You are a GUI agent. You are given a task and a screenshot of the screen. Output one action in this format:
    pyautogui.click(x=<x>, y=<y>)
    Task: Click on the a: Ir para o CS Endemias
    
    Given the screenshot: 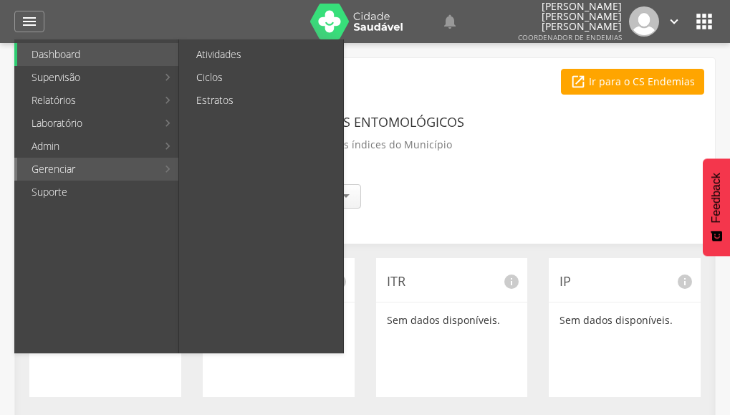 What is the action you would take?
    pyautogui.click(x=633, y=82)
    